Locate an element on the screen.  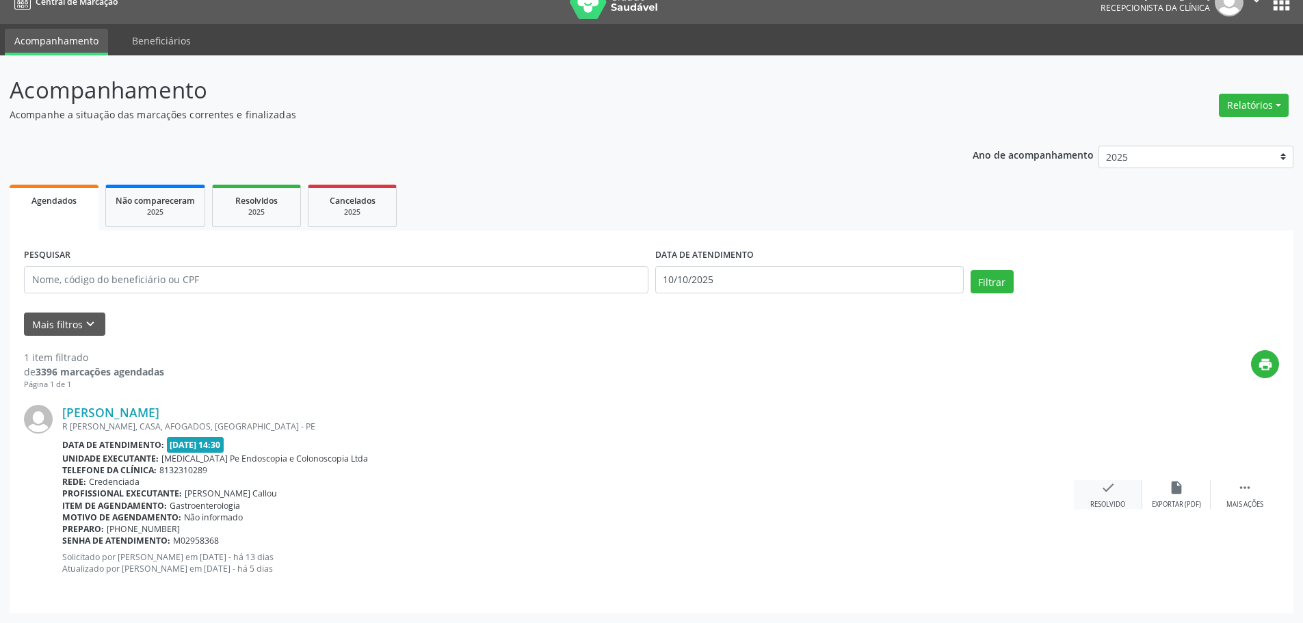
button: Relatórios is located at coordinates (1253, 105).